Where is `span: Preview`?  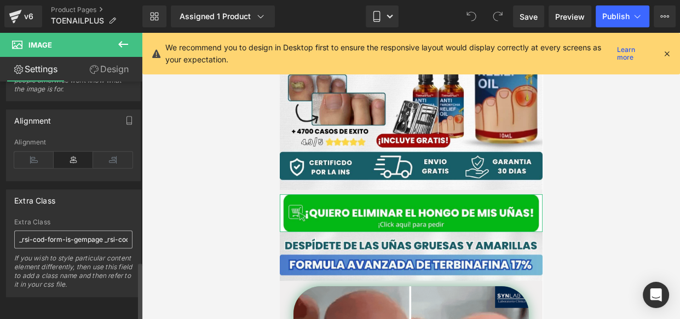
span: Preview is located at coordinates (570, 16).